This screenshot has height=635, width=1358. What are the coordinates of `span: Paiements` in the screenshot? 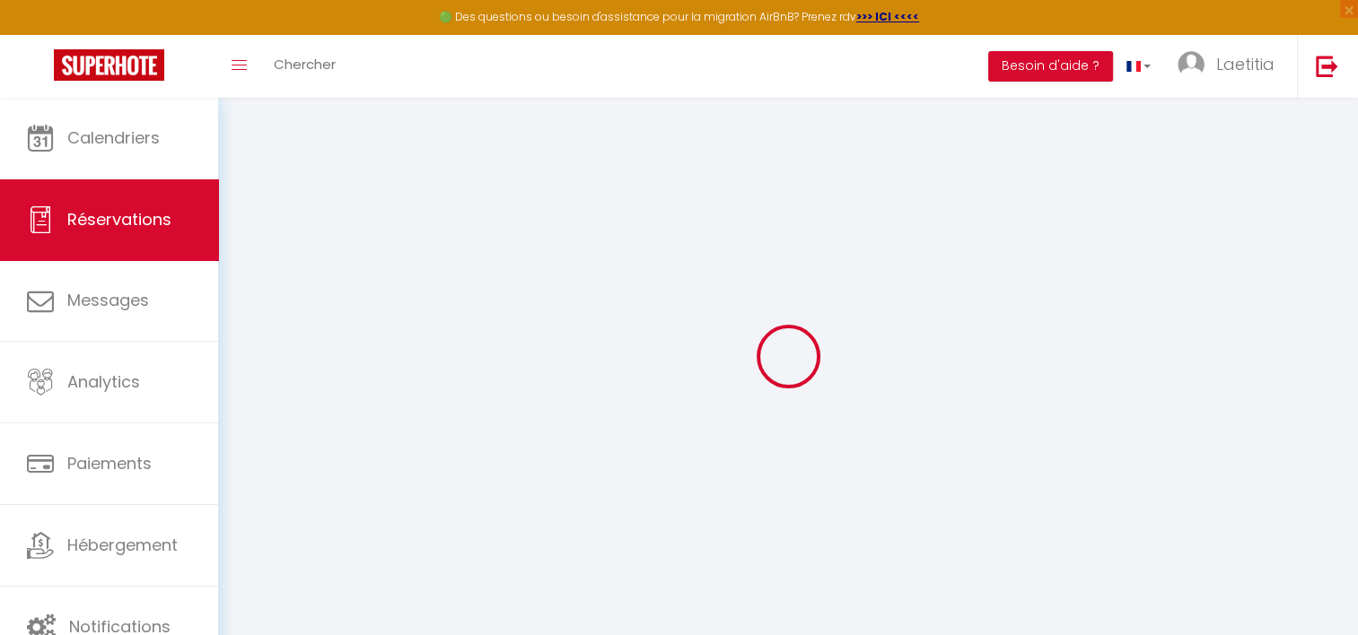 It's located at (110, 463).